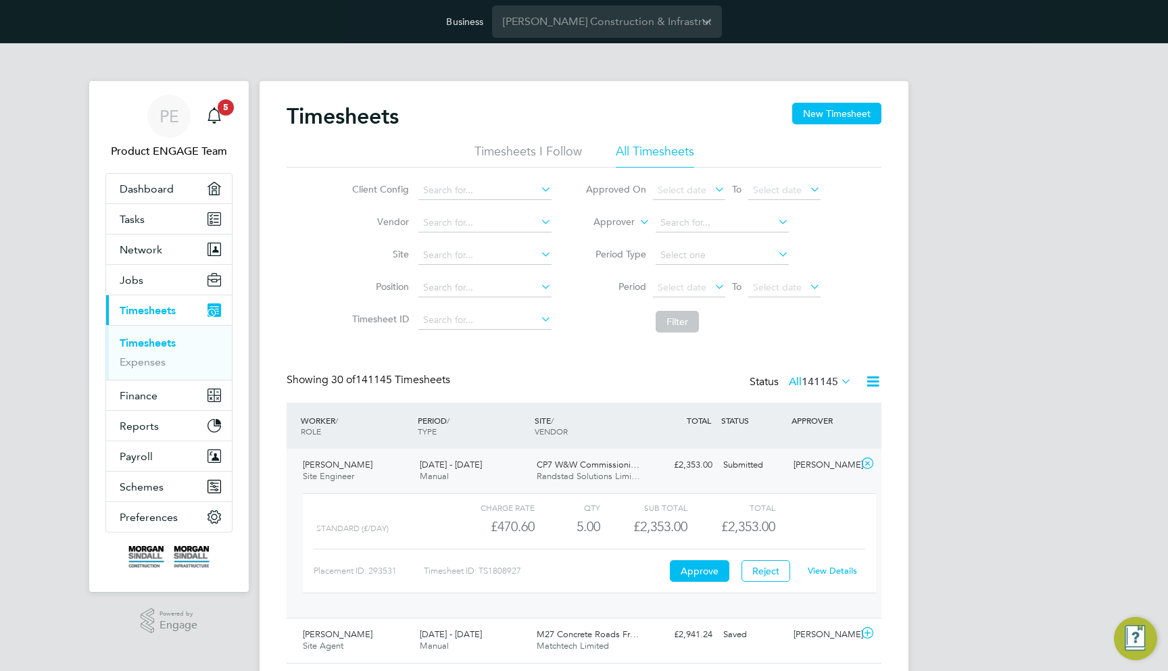 The height and width of the screenshot is (671, 1168). What do you see at coordinates (551, 431) in the screenshot?
I see `span: VENDOR` at bounding box center [551, 431].